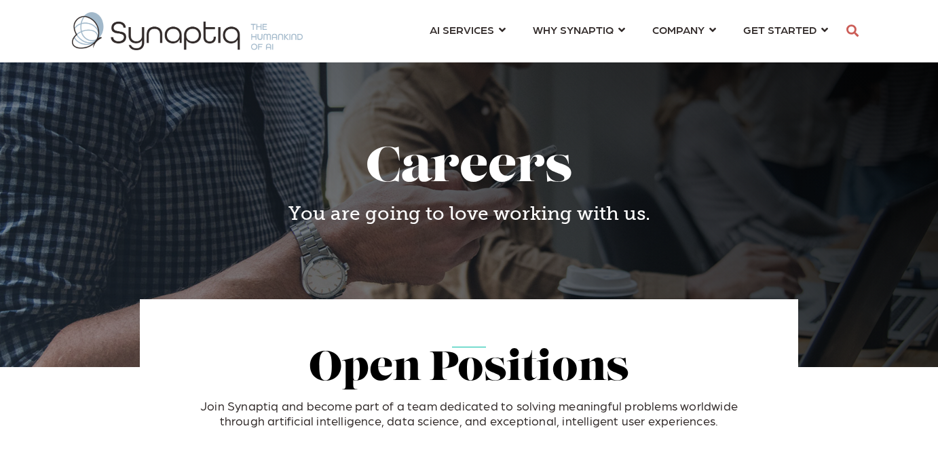  I want to click on h2: Open Positions, so click(469, 370).